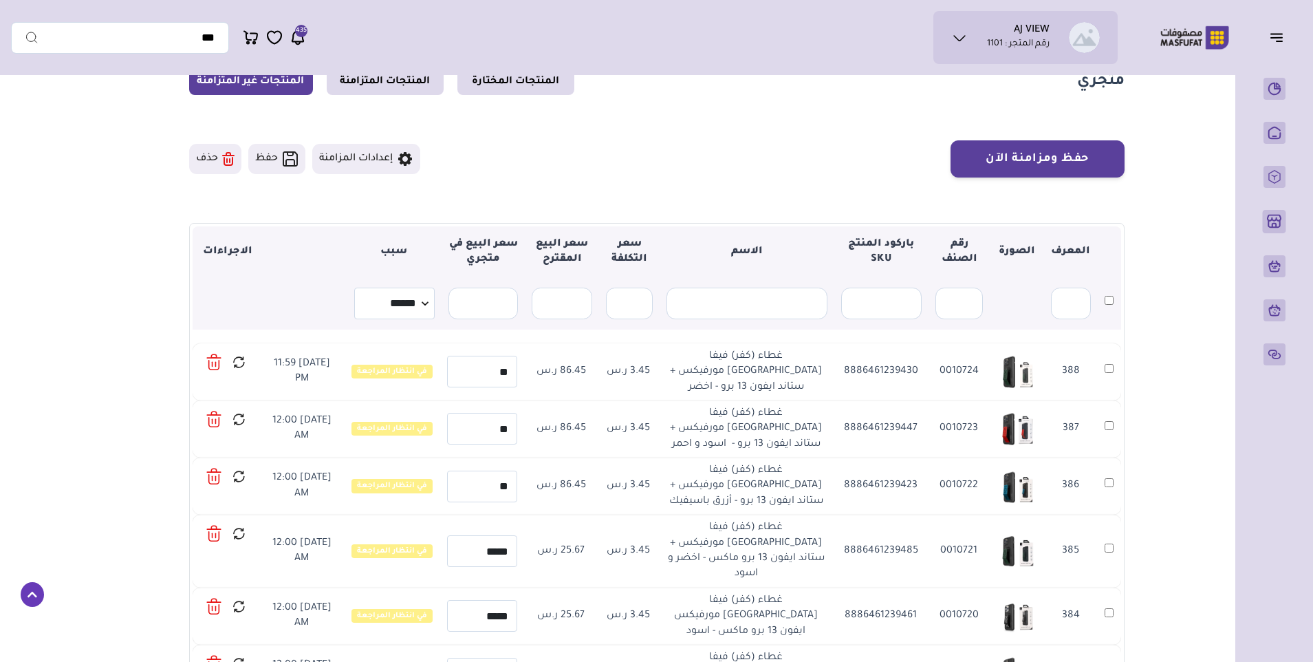 This screenshot has height=662, width=1313. I want to click on img: 202310101440-50F01mpqV63AHGjJZu8OHRja8LvFGrwD80Wsikb9.jpg, so click(1017, 551).